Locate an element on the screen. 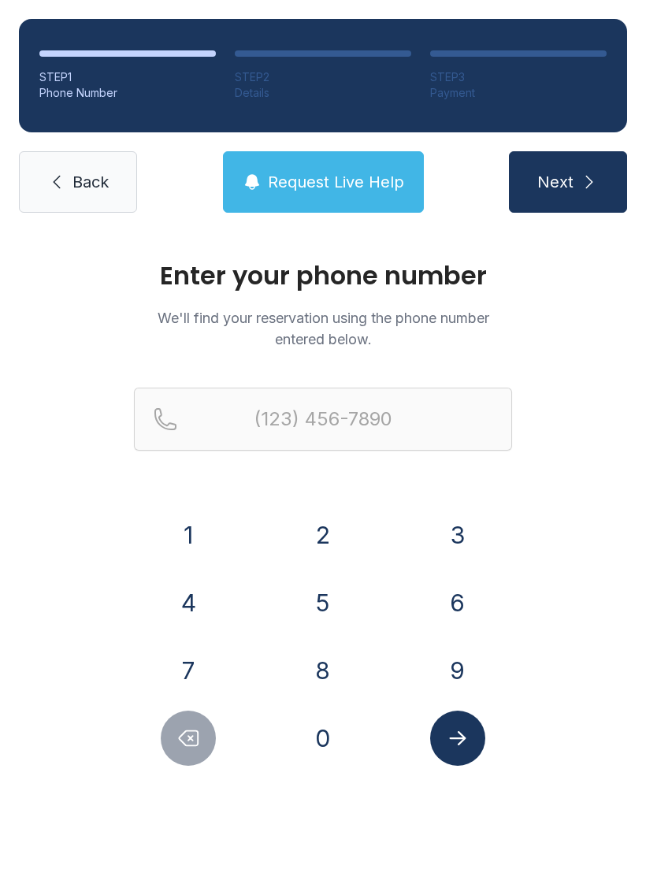 The image size is (646, 895). button: 4 is located at coordinates (188, 603).